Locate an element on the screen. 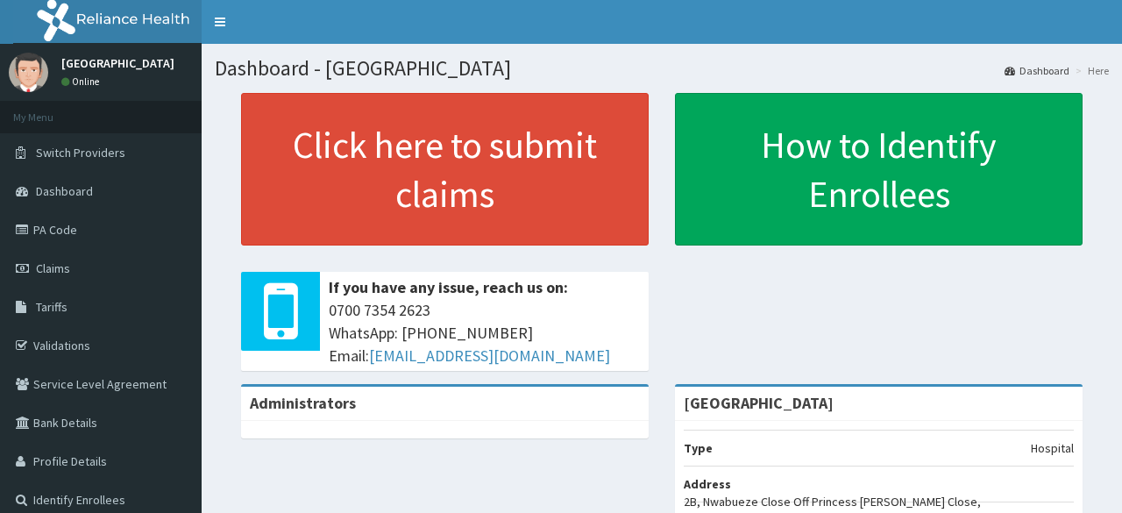 This screenshot has height=513, width=1122. a: Click here to submit claims is located at coordinates (444, 169).